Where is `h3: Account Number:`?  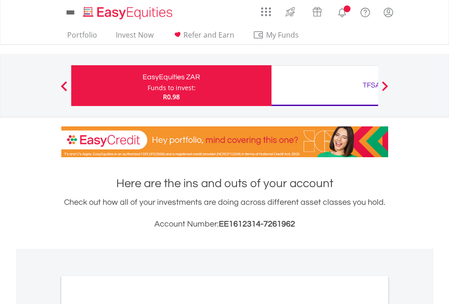 h3: Account Number: is located at coordinates (225, 225).